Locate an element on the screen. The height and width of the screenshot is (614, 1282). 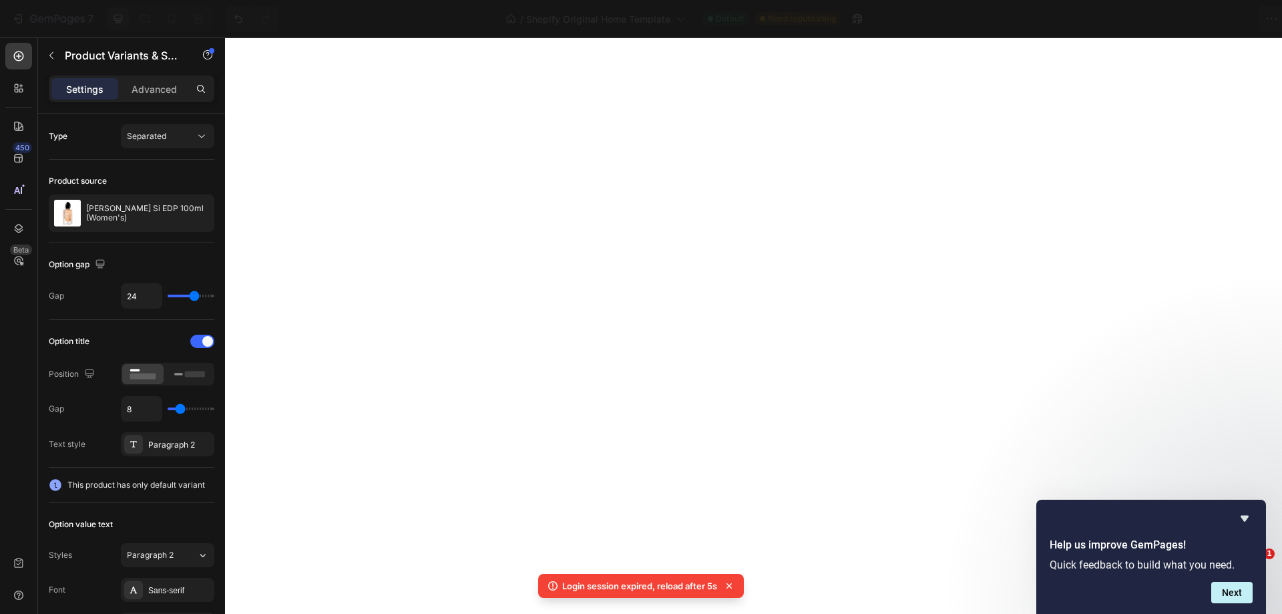
p: Product Variants & Swatches is located at coordinates (122, 55).